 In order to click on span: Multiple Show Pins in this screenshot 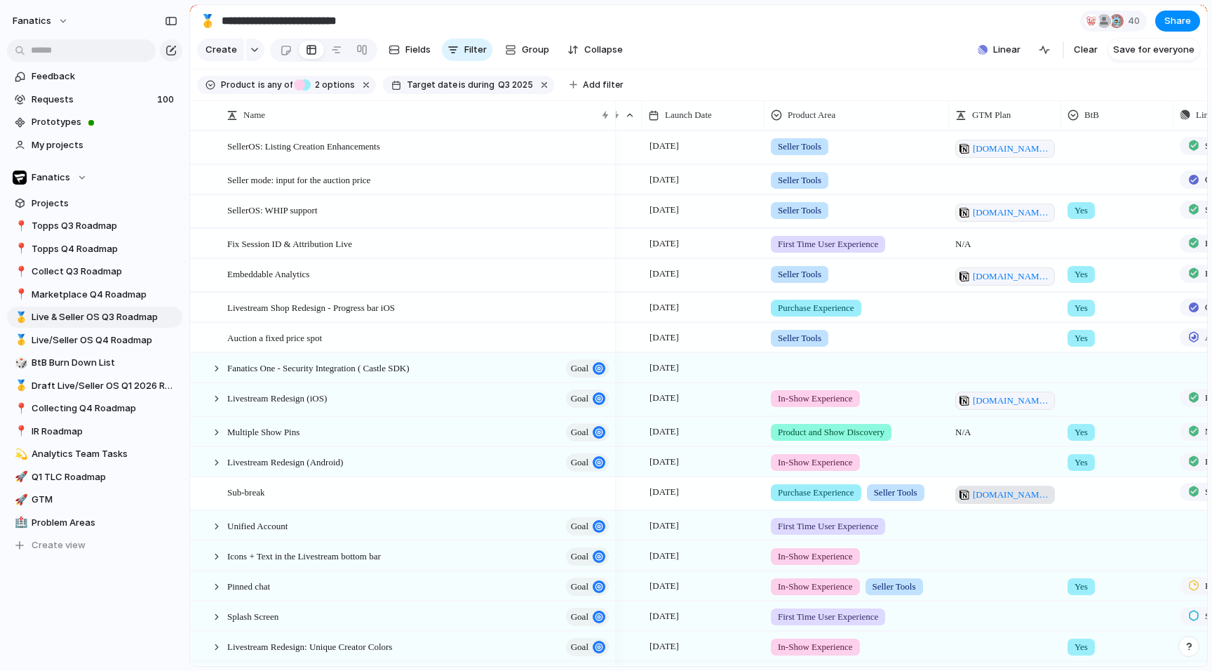, I will do `click(263, 431)`.